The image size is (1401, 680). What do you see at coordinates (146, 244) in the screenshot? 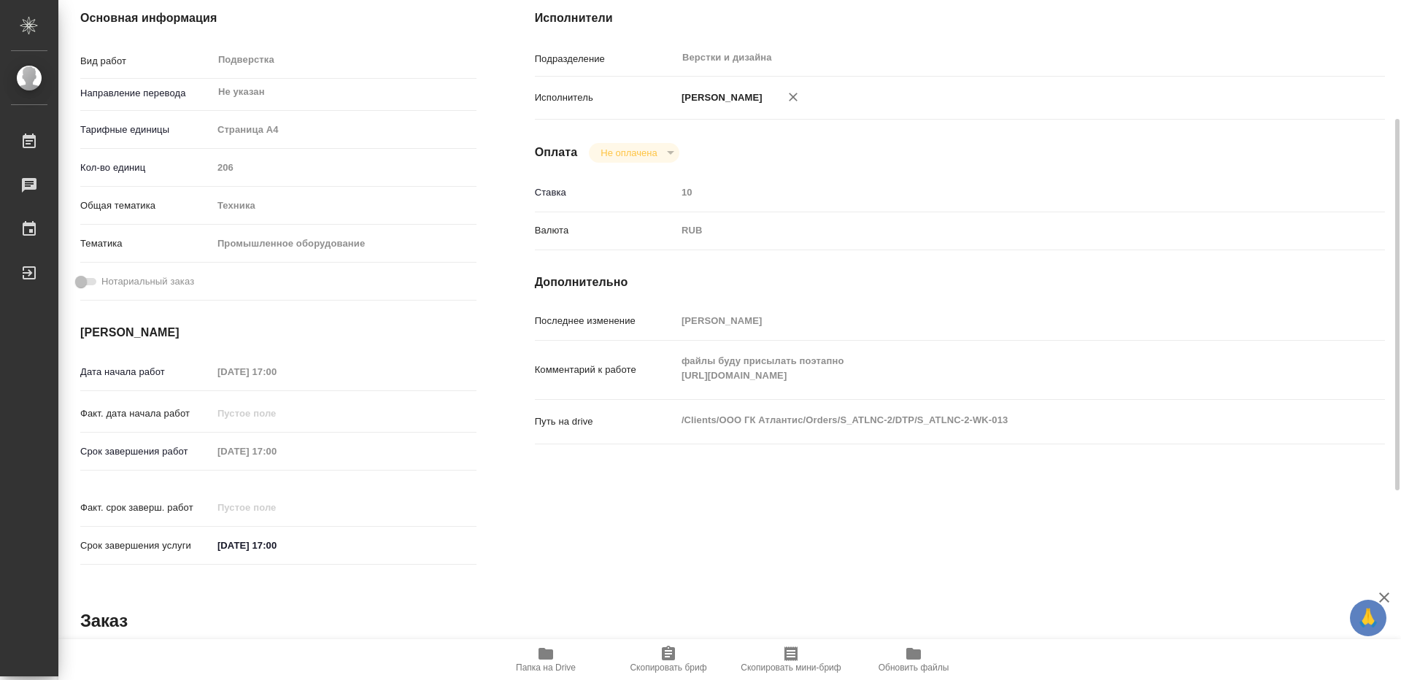
I see `p: Тематика` at bounding box center [146, 244].